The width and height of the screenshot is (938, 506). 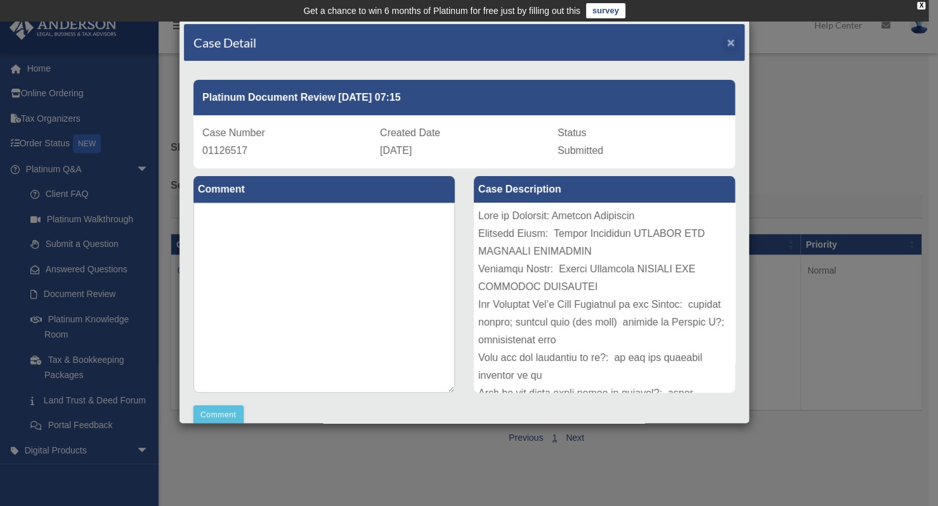 What do you see at coordinates (410, 132) in the screenshot?
I see `span: Created Date` at bounding box center [410, 132].